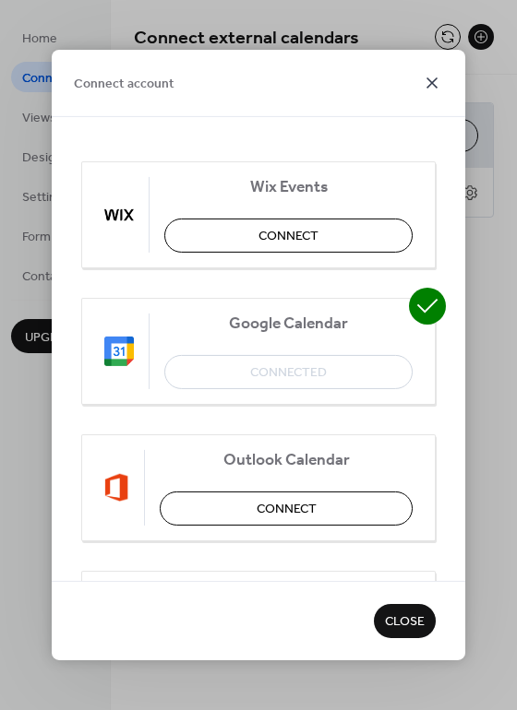 The image size is (517, 710). Describe the element at coordinates (116, 488) in the screenshot. I see `img: outlook` at that location.